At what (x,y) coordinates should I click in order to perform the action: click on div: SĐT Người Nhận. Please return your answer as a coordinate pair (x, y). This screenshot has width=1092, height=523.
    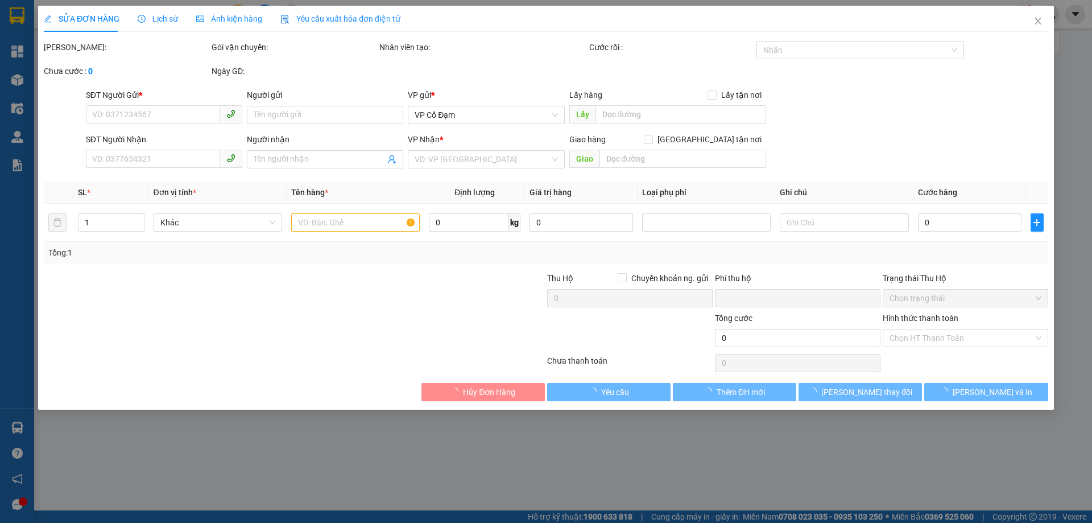
    Looking at the image, I should click on (164, 139).